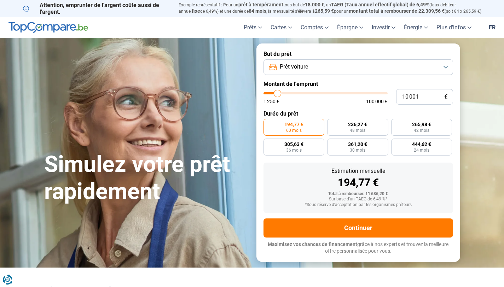 This screenshot has width=504, height=287. I want to click on span: prêt à tempérament, so click(261, 5).